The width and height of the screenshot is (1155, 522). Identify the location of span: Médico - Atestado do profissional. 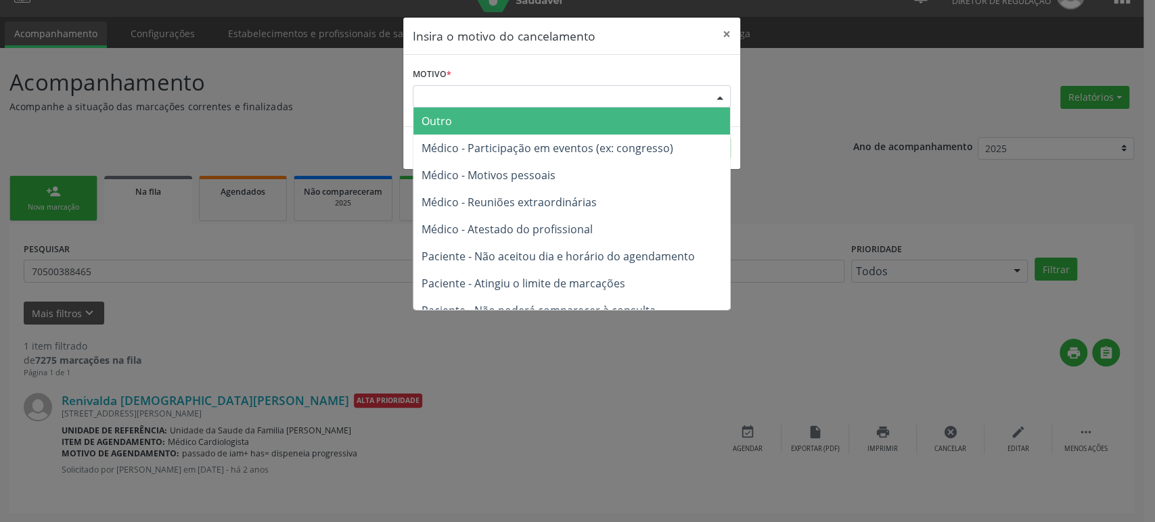
(507, 229).